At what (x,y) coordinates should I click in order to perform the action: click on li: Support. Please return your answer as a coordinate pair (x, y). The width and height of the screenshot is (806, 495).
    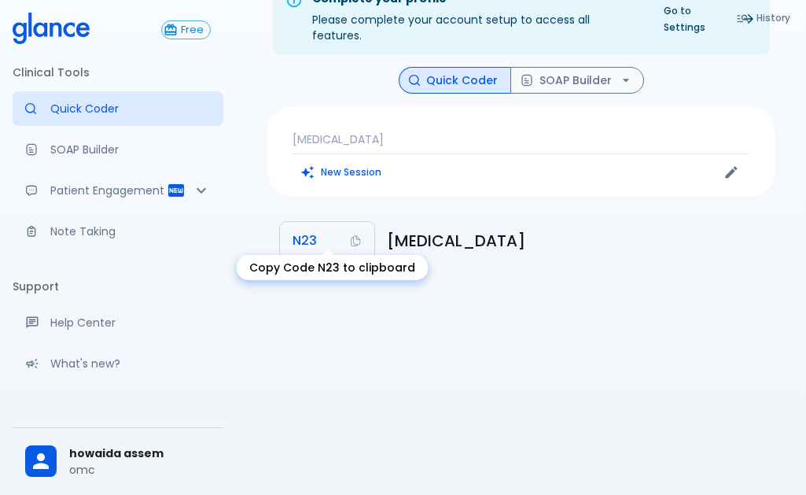
    Looking at the image, I should click on (118, 286).